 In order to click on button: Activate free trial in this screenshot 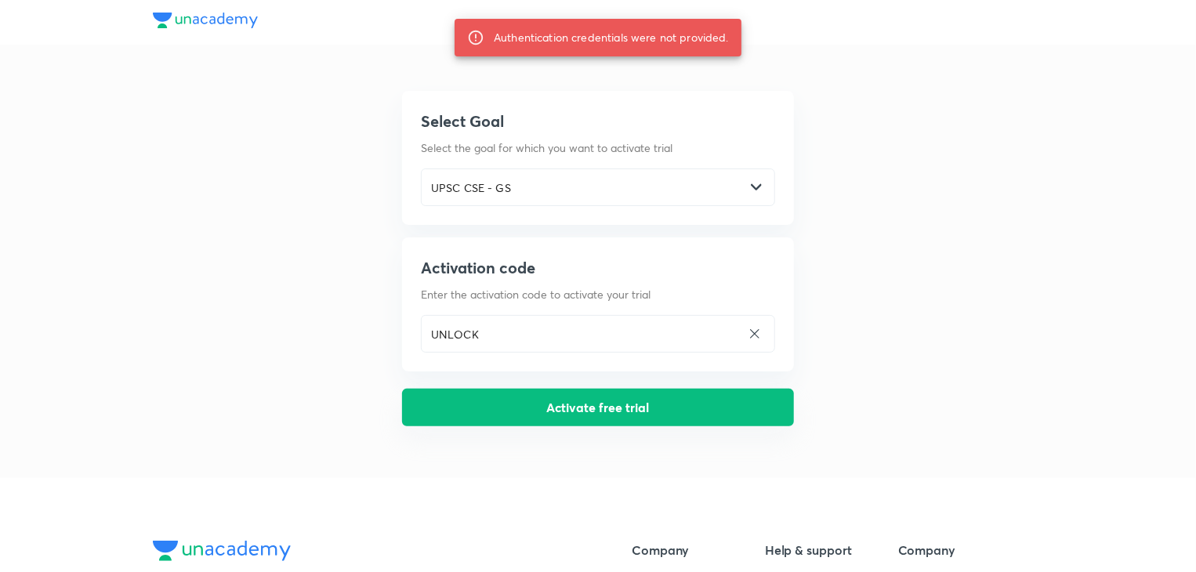, I will do `click(598, 407)`.